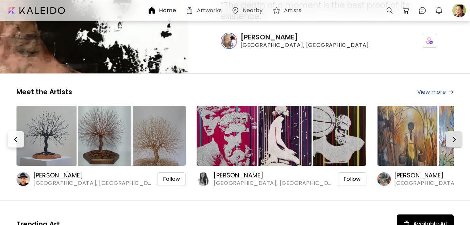  Describe the element at coordinates (163, 11) in the screenshot. I see `a: Home` at that location.